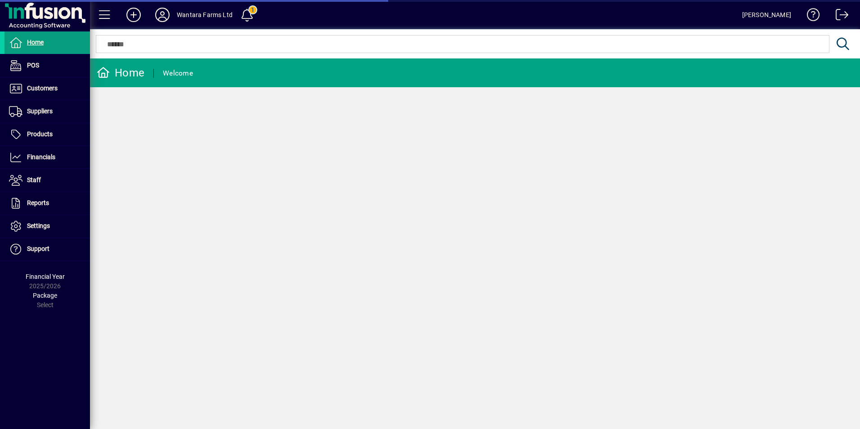 The width and height of the screenshot is (860, 429). What do you see at coordinates (42, 88) in the screenshot?
I see `span: Customers` at bounding box center [42, 88].